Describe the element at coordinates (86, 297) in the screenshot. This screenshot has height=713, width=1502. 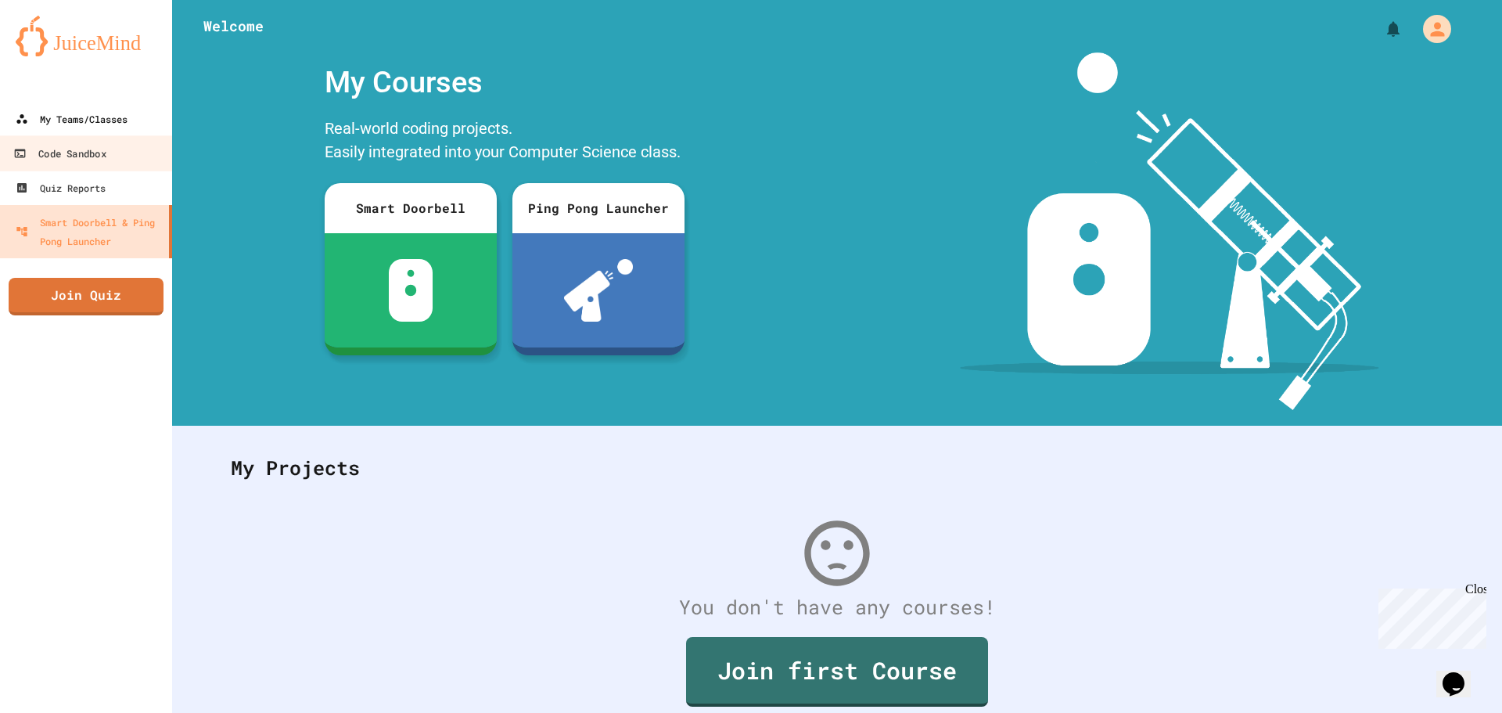
I see `a: Join Quiz` at that location.